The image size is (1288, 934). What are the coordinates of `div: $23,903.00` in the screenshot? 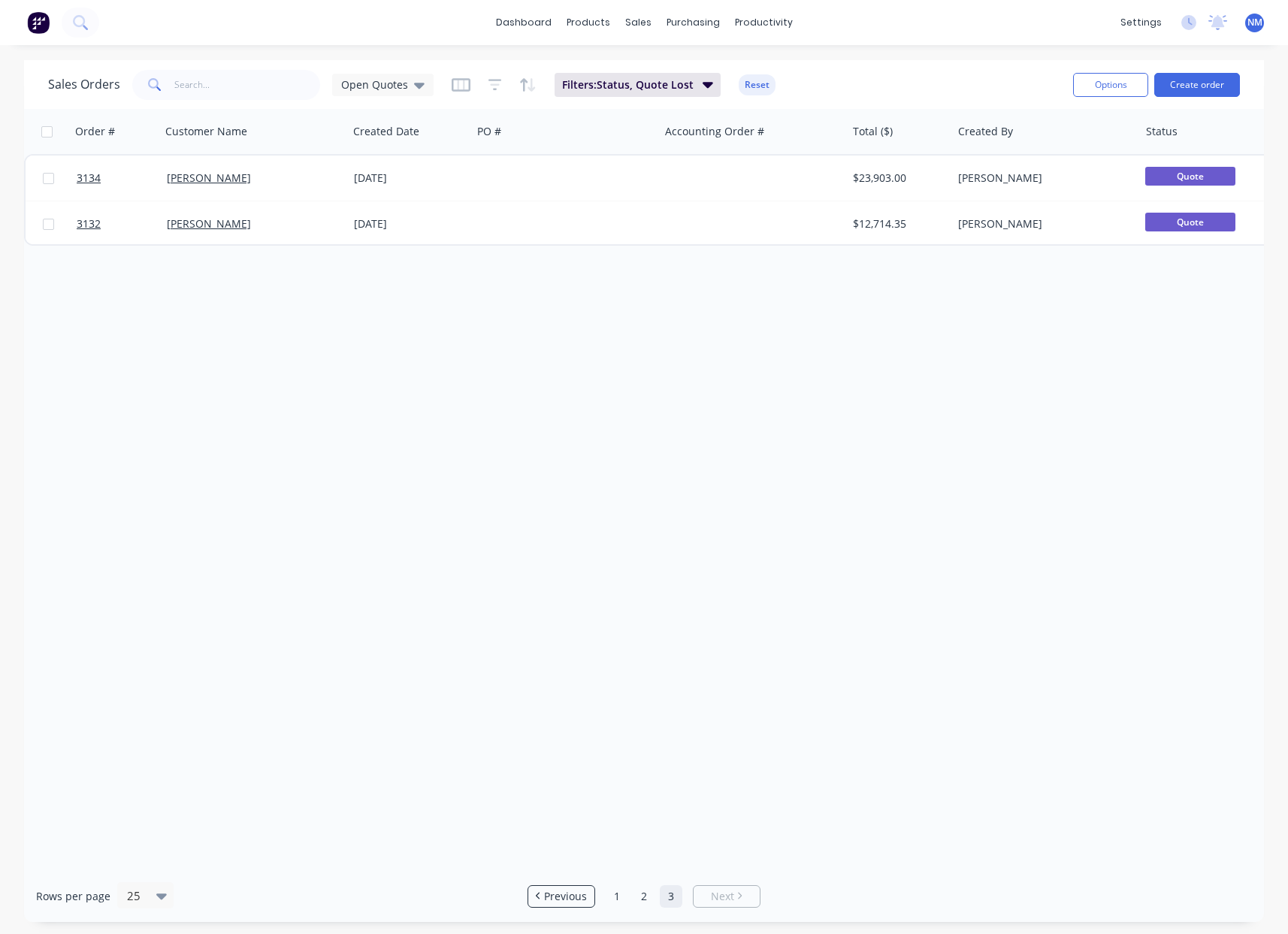 It's located at (897, 178).